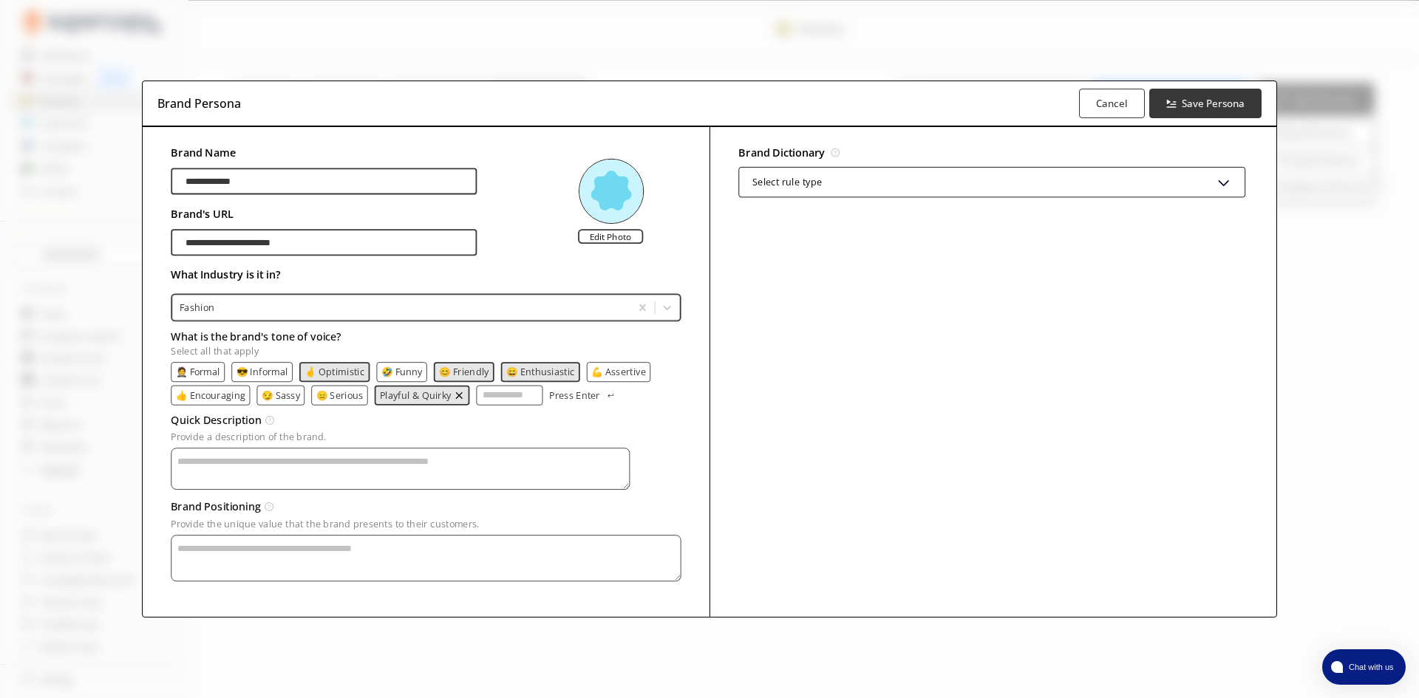  Describe the element at coordinates (1369, 667) in the screenshot. I see `span: Chat with us` at that location.